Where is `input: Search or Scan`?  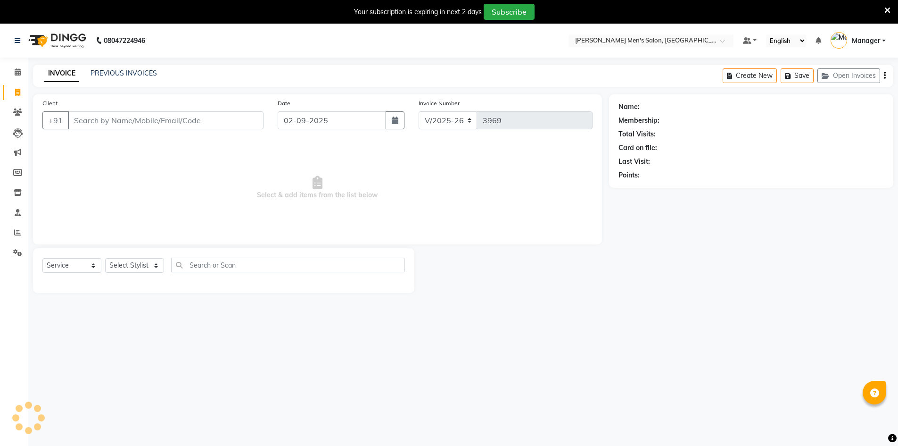 input: Search or Scan is located at coordinates (288, 264).